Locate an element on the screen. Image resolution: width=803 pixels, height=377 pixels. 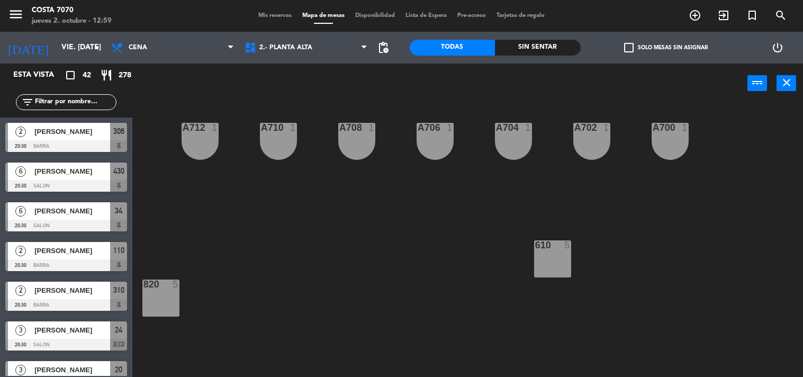
div: A712 is located at coordinates (183, 128).